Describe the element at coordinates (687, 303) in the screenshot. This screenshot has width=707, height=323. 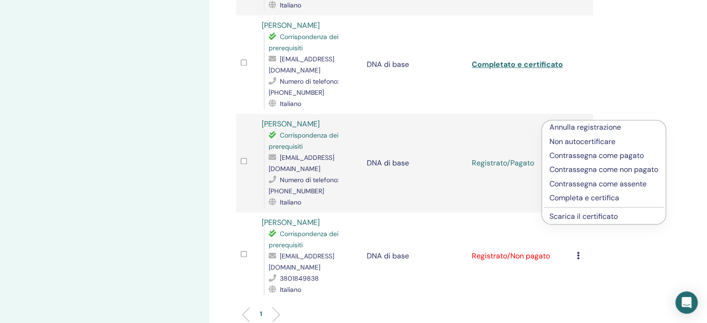
I see `div: Apri Intercom Messenger` at that location.